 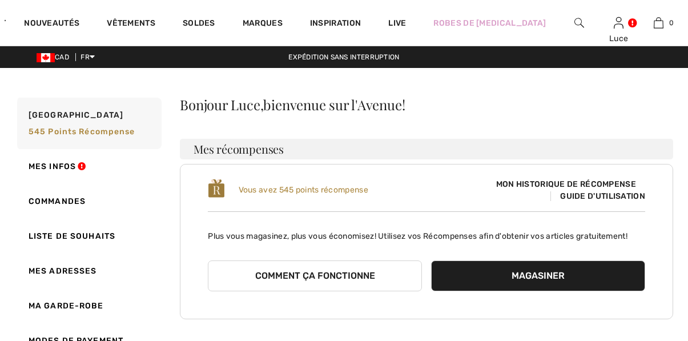 I want to click on button: Comment ça fonctionne, so click(x=315, y=276).